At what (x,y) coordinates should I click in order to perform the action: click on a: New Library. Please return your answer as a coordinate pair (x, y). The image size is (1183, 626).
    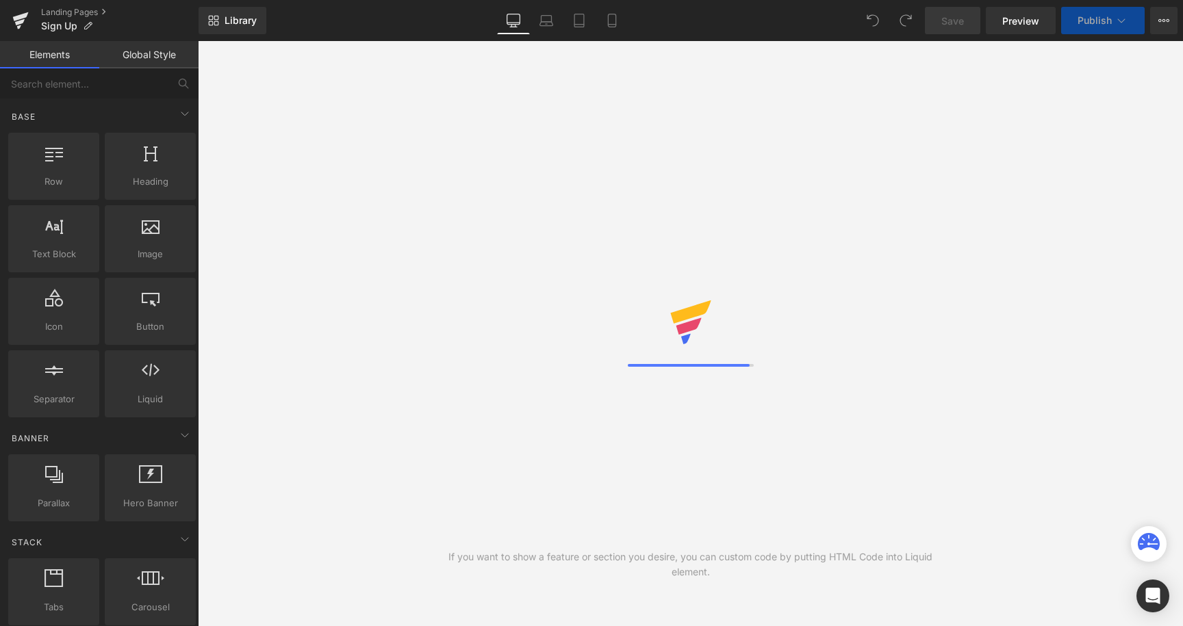
    Looking at the image, I should click on (232, 21).